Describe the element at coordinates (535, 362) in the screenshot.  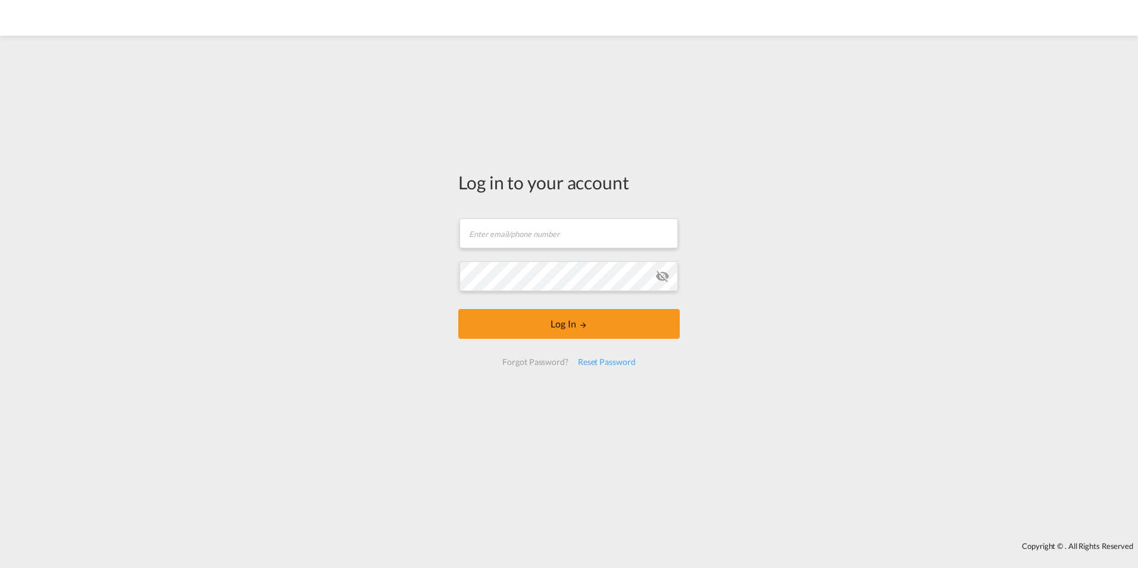
I see `div: Forgot Password?` at that location.